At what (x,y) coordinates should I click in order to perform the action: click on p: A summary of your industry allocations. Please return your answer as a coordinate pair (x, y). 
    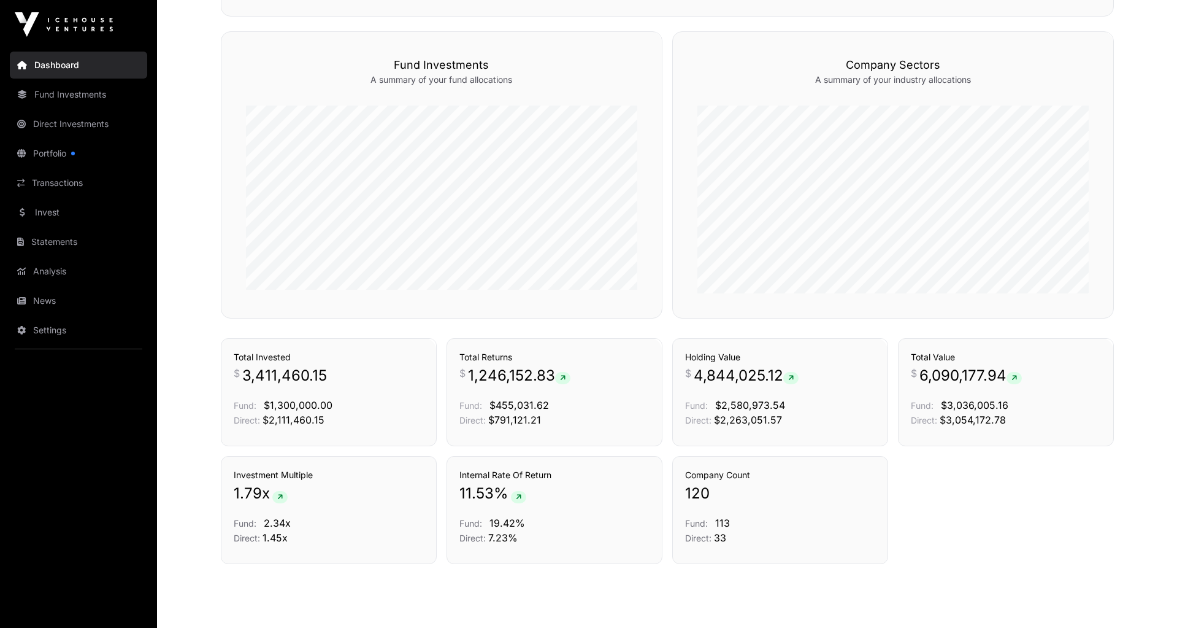
    Looking at the image, I should click on (893, 80).